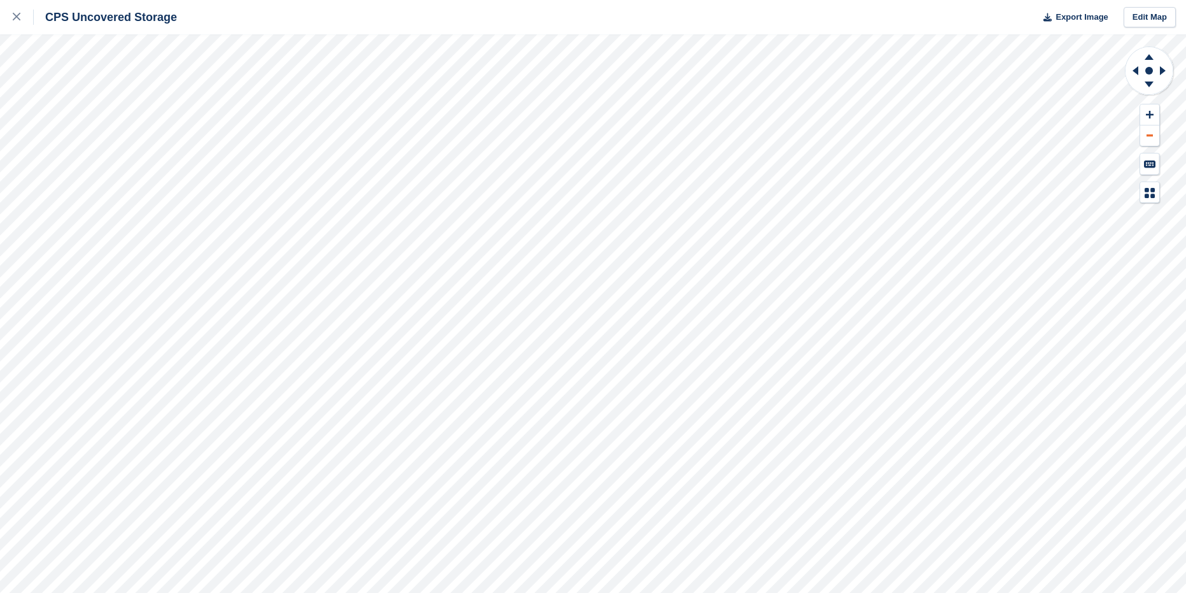 Image resolution: width=1186 pixels, height=593 pixels. What do you see at coordinates (1150, 192) in the screenshot?
I see `button: Map Legend` at bounding box center [1150, 192].